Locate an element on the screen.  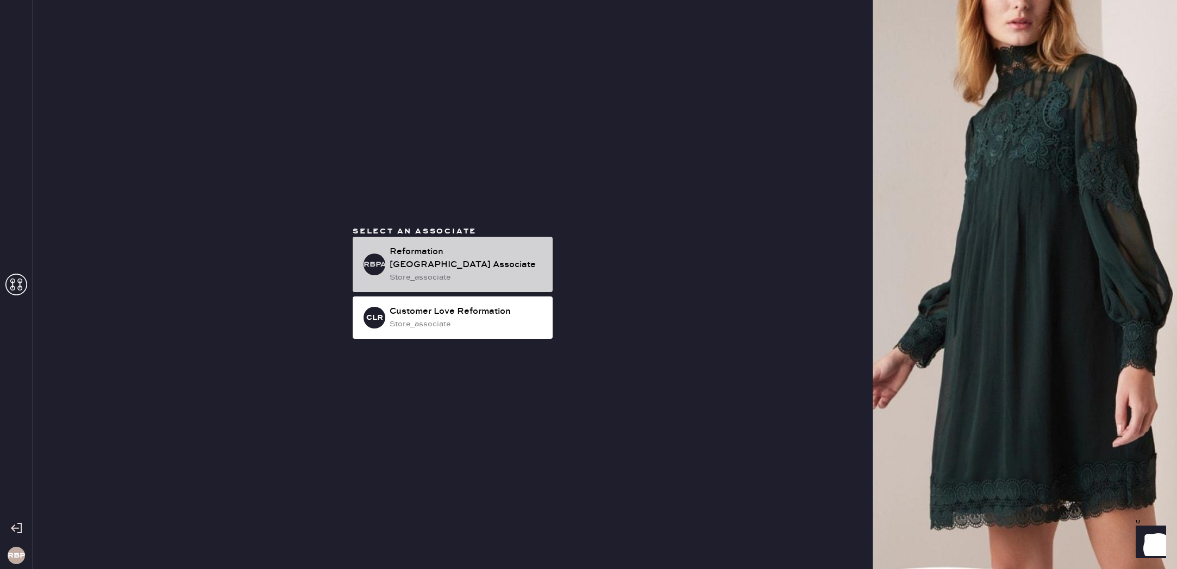
h3: CLR is located at coordinates (374, 318).